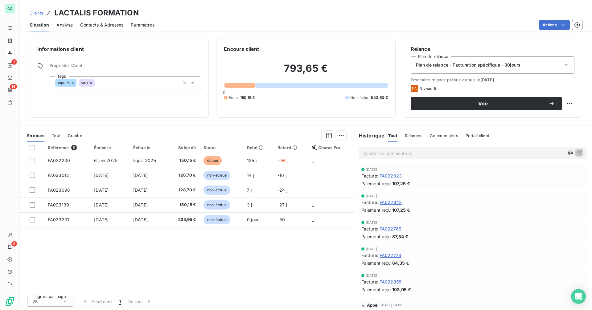 This screenshot has height=310, width=592. I want to click on span: Niveau 5, so click(428, 89).